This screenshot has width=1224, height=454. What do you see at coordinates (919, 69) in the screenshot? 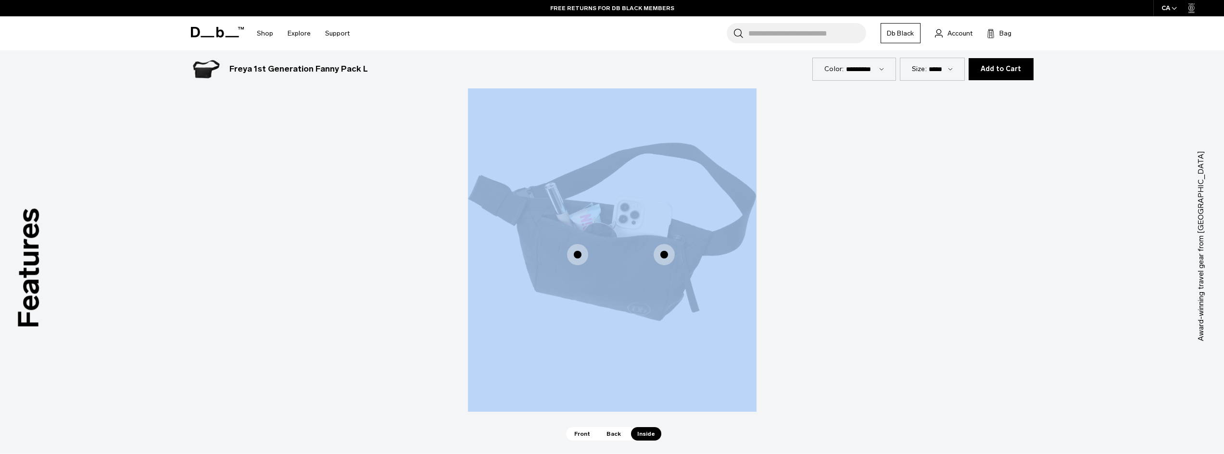
I see `label: Size:` at bounding box center [919, 69].